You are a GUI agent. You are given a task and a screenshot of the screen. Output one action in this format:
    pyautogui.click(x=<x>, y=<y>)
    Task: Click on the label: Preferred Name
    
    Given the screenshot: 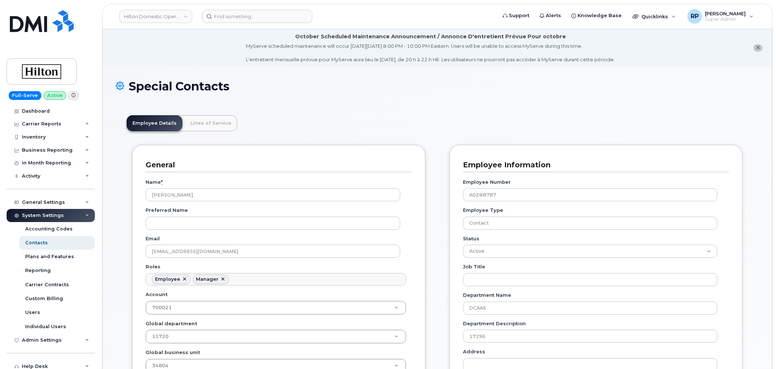 What is the action you would take?
    pyautogui.click(x=167, y=210)
    